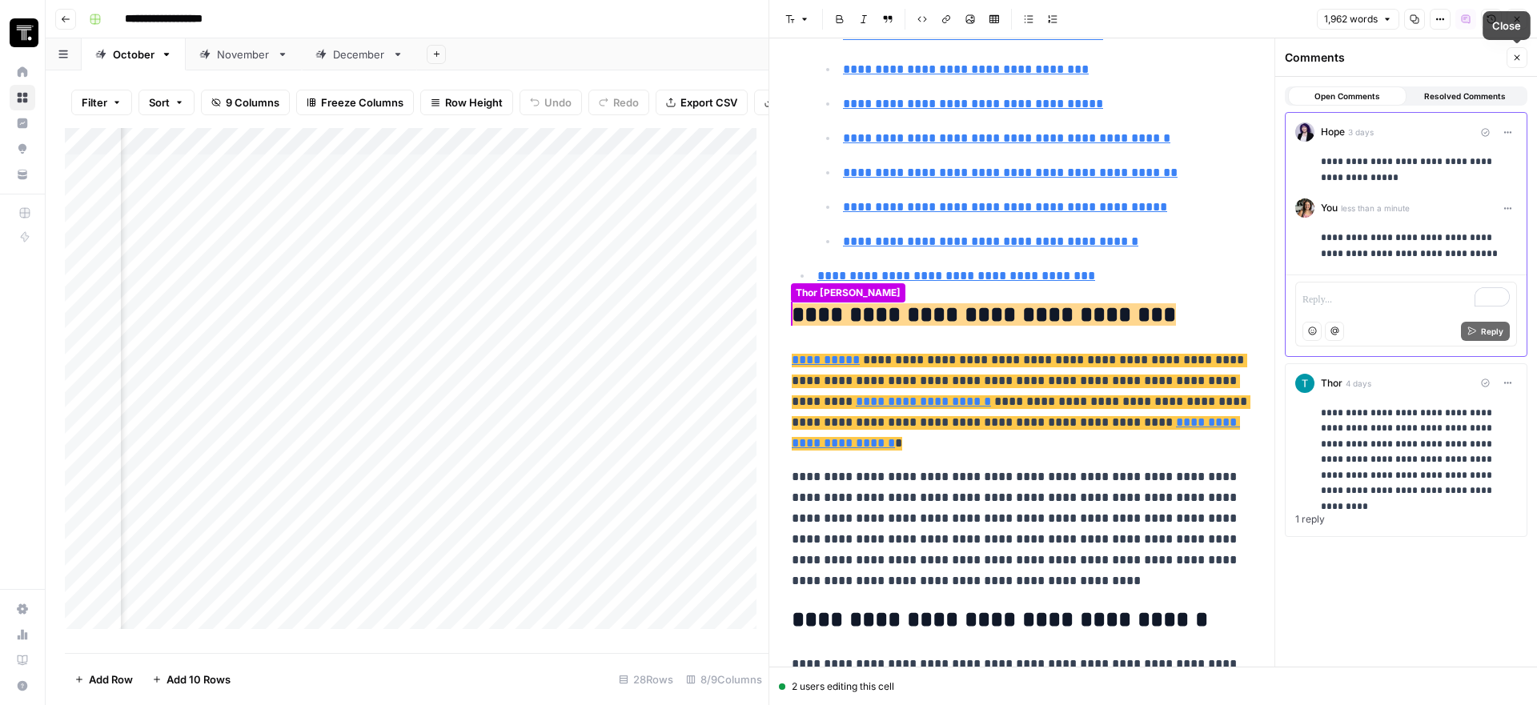 The height and width of the screenshot is (705, 1537). What do you see at coordinates (22, 660) in the screenshot?
I see `a: Learning Hub` at bounding box center [22, 660].